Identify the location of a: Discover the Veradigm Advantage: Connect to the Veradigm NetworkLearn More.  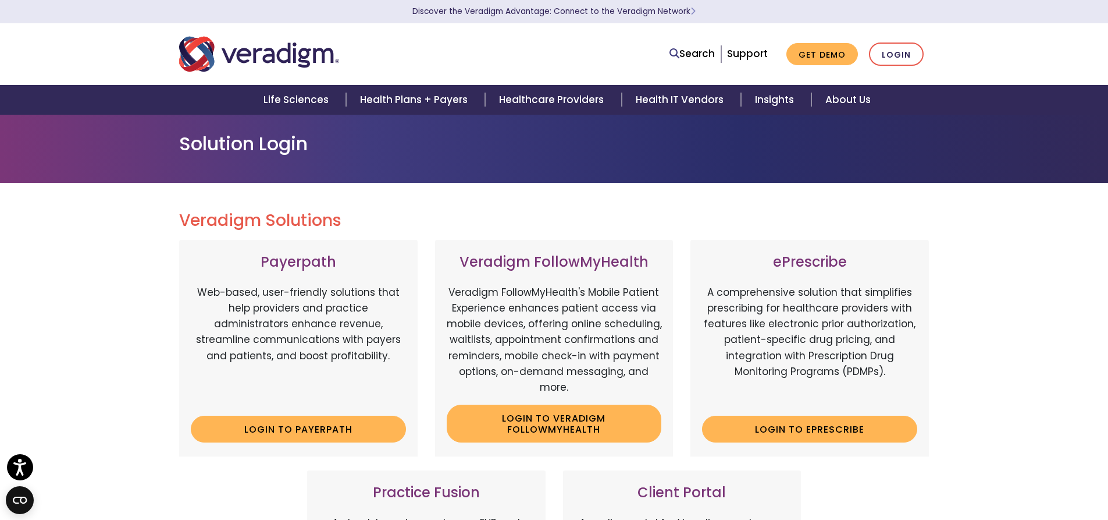
(554, 11).